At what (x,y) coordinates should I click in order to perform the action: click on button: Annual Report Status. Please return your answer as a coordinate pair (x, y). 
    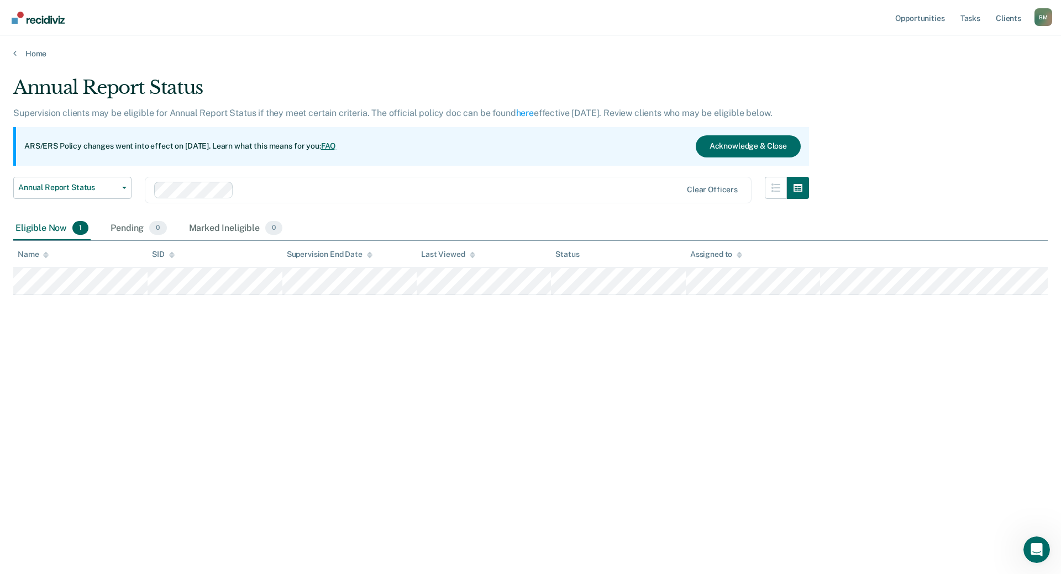
    Looking at the image, I should click on (72, 188).